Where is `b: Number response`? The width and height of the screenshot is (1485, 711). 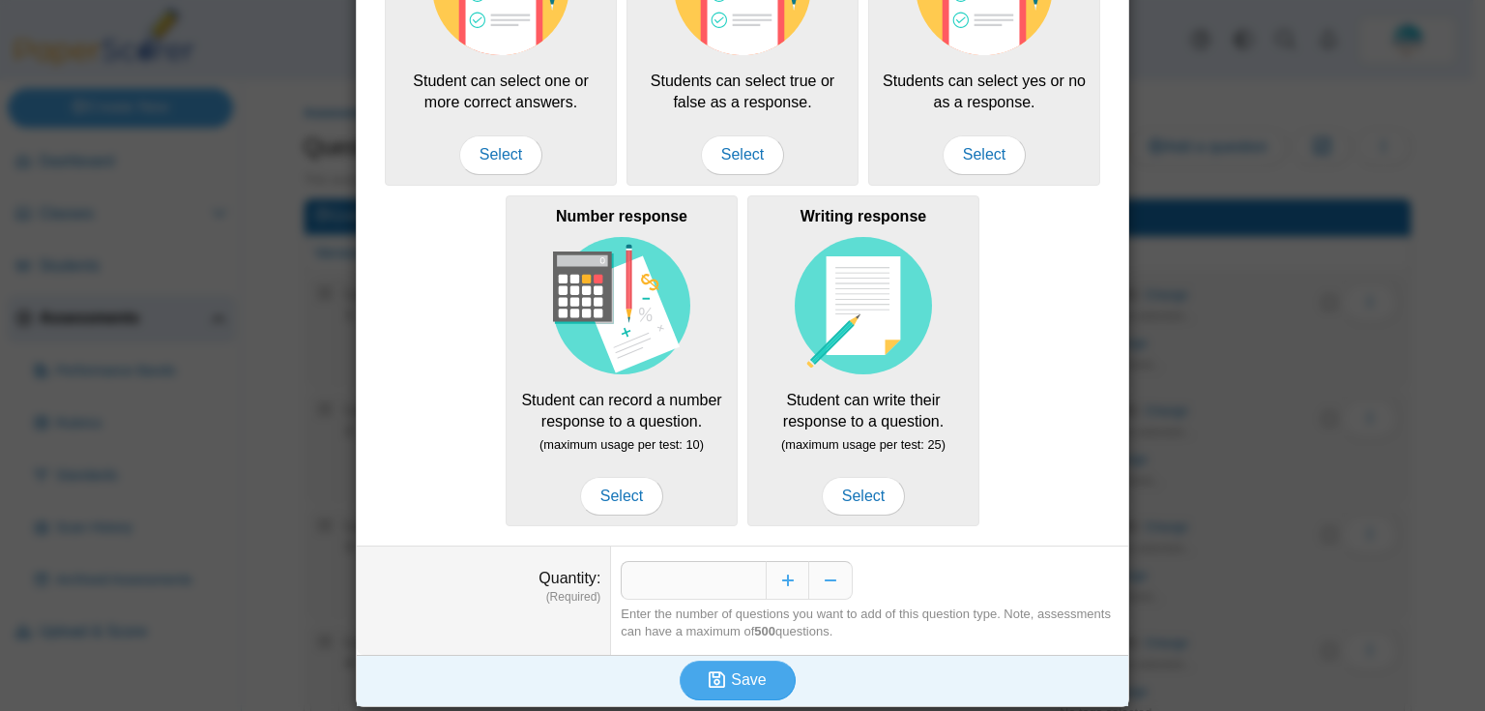 b: Number response is located at coordinates (622, 216).